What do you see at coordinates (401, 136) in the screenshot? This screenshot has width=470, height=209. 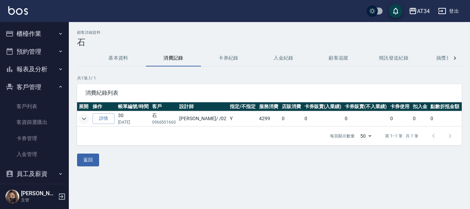 I see `p: 第 1–1 筆 共 1 筆` at bounding box center [401, 136].